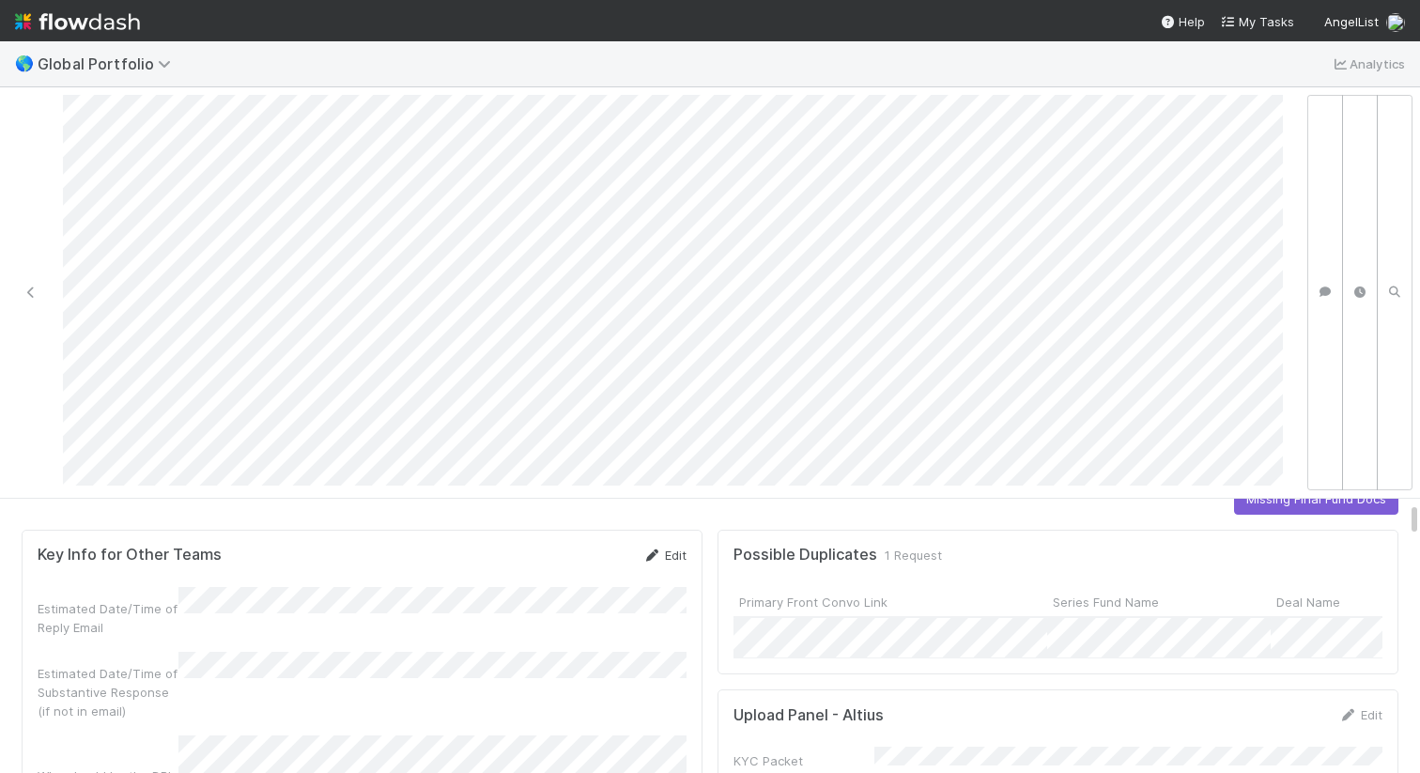 The height and width of the screenshot is (773, 1420). I want to click on button: Missing Final Fund Docs, so click(1316, 499).